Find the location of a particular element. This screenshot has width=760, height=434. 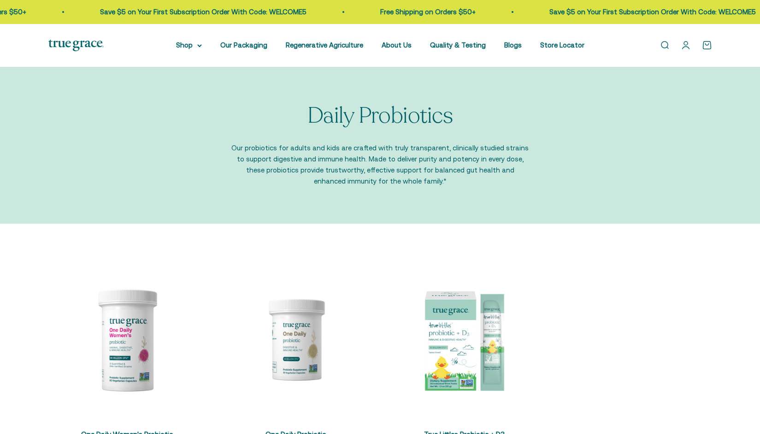

p: Daily Probiotics is located at coordinates (380, 116).